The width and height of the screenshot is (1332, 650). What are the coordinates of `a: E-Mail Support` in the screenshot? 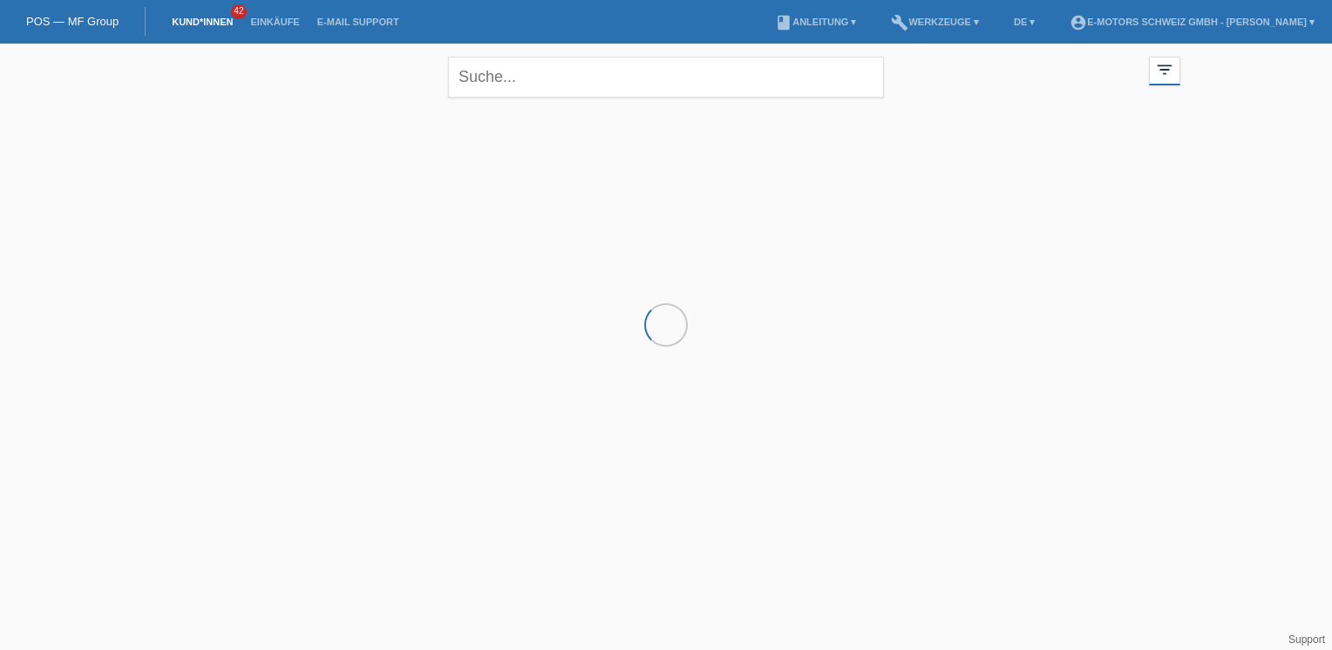 It's located at (358, 22).